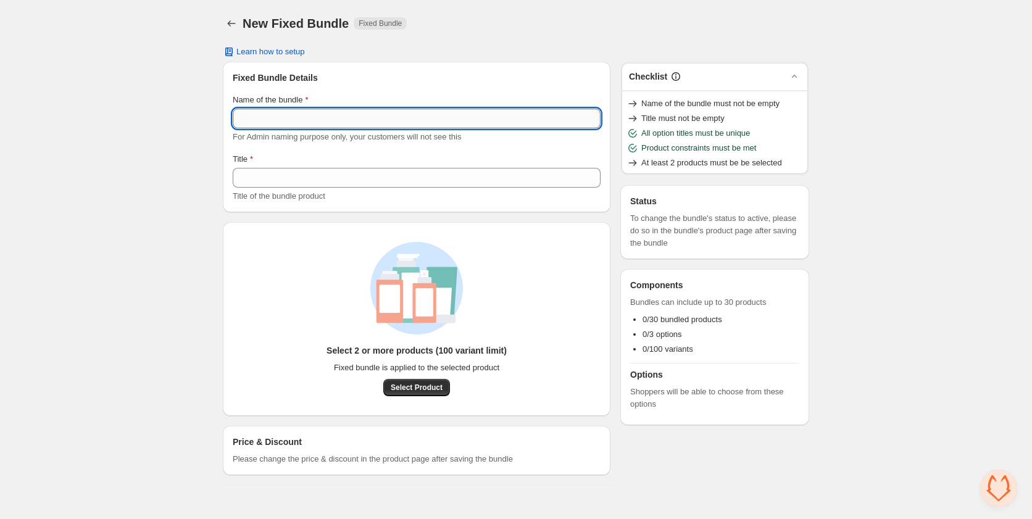 The width and height of the screenshot is (1032, 519). Describe the element at coordinates (347, 136) in the screenshot. I see `span: For Admin naming purpose only, your customers will not see this` at that location.